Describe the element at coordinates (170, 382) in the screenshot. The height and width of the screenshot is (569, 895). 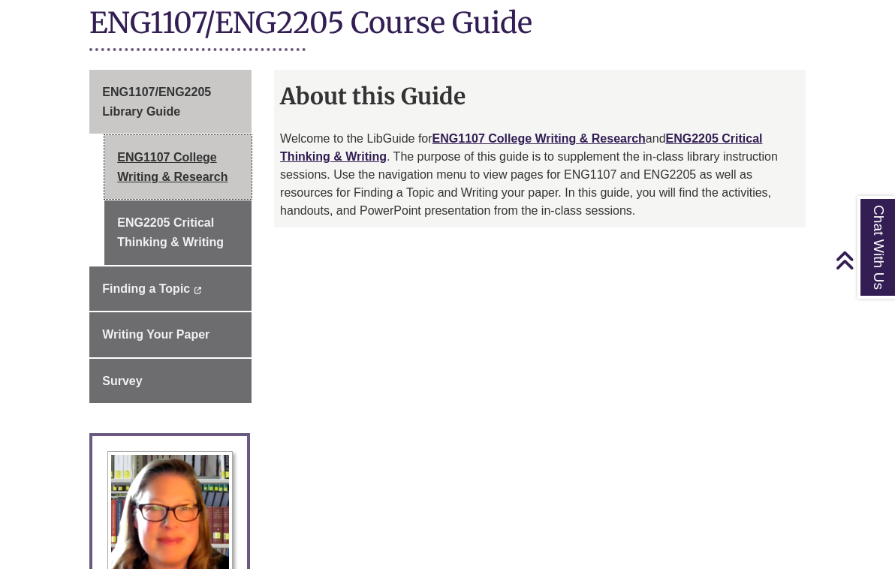
I see `a: Survey` at that location.